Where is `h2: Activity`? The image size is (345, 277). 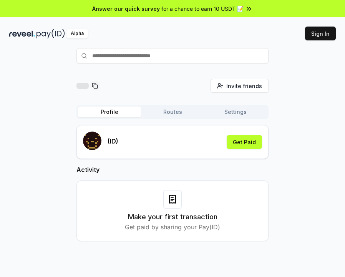
h2: Activity is located at coordinates (172, 169).